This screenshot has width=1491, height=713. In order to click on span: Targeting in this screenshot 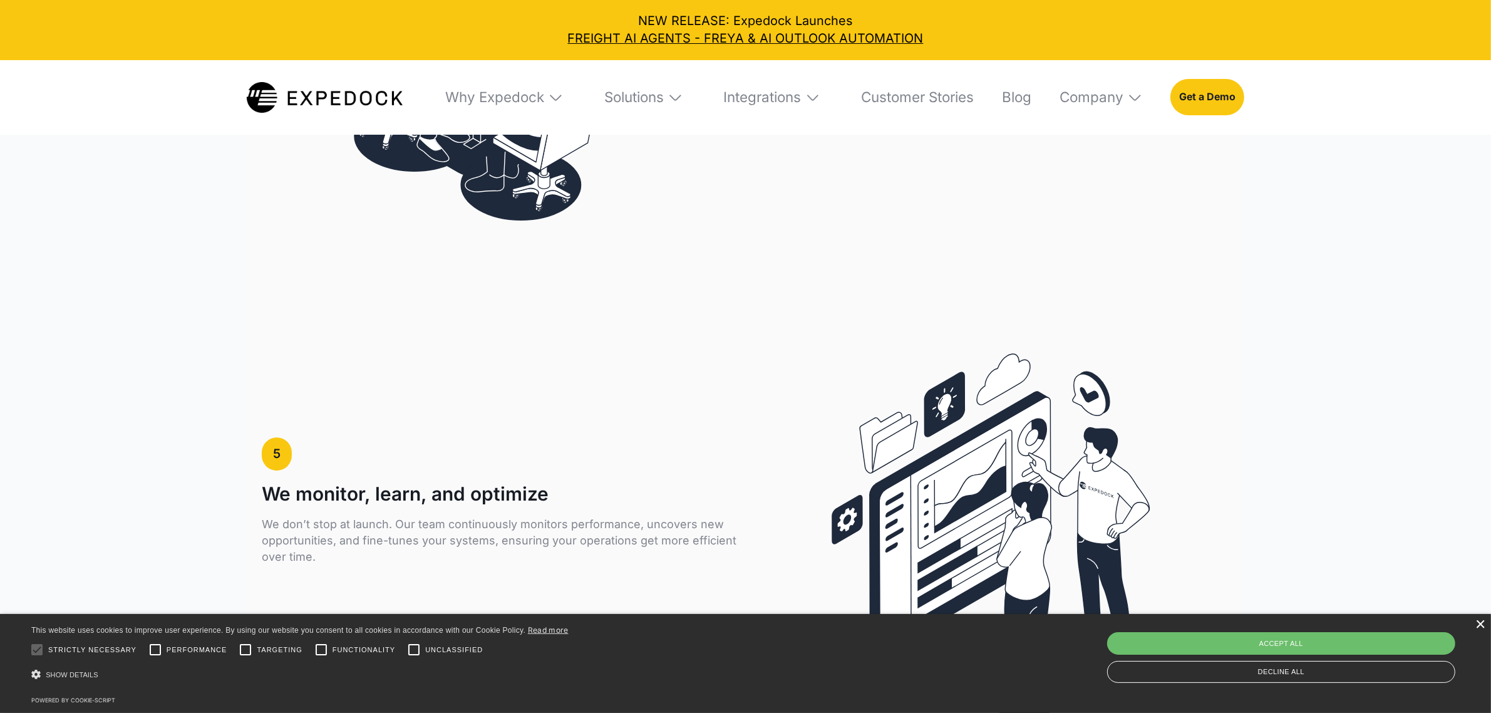, I will do `click(279, 649)`.